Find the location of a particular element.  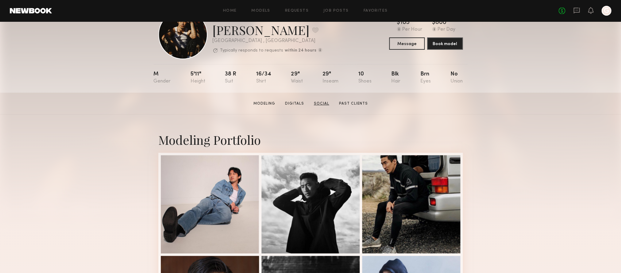

a: Home is located at coordinates (230, 11).